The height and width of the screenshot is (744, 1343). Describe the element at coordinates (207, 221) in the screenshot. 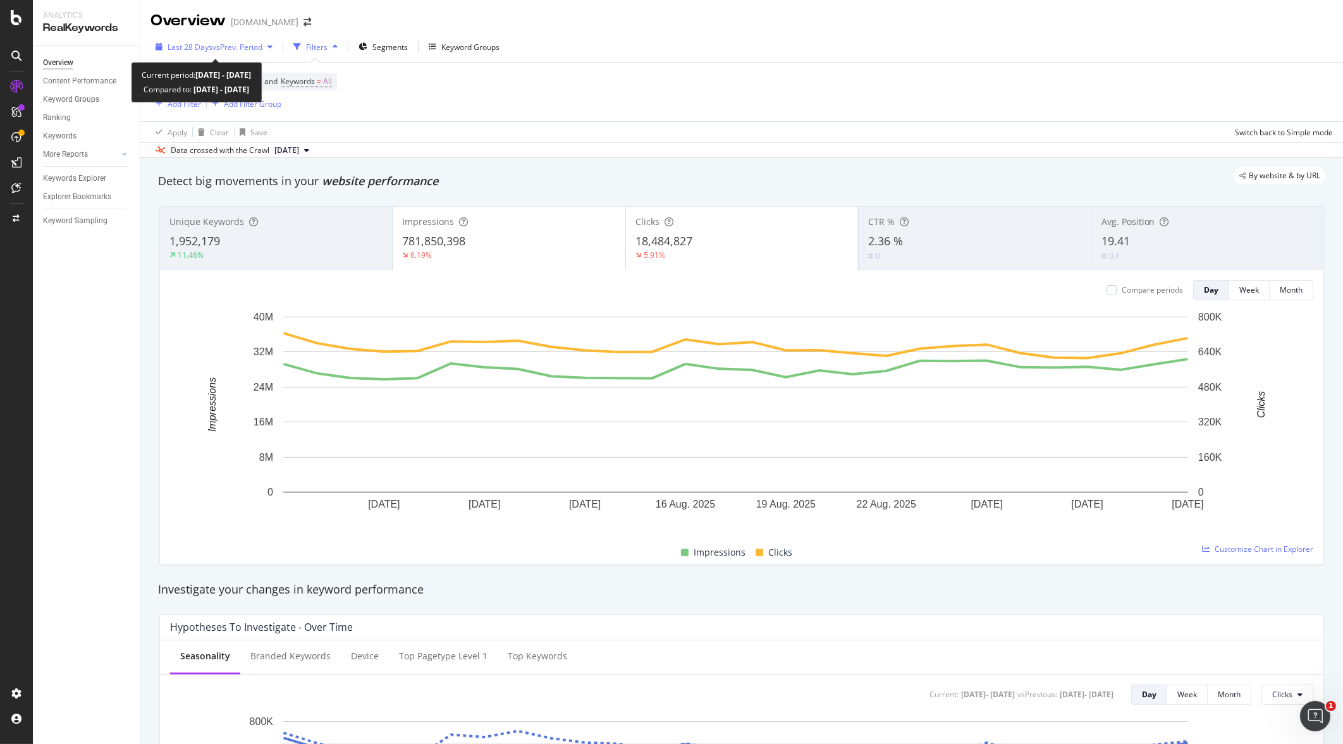

I see `span: Unique Keywords` at that location.